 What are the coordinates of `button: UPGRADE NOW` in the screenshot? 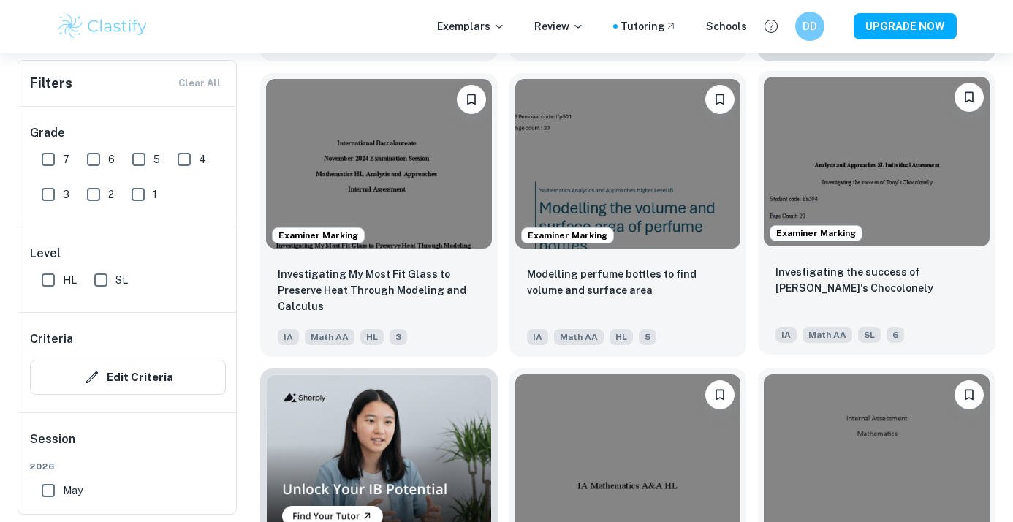 It's located at (905, 26).